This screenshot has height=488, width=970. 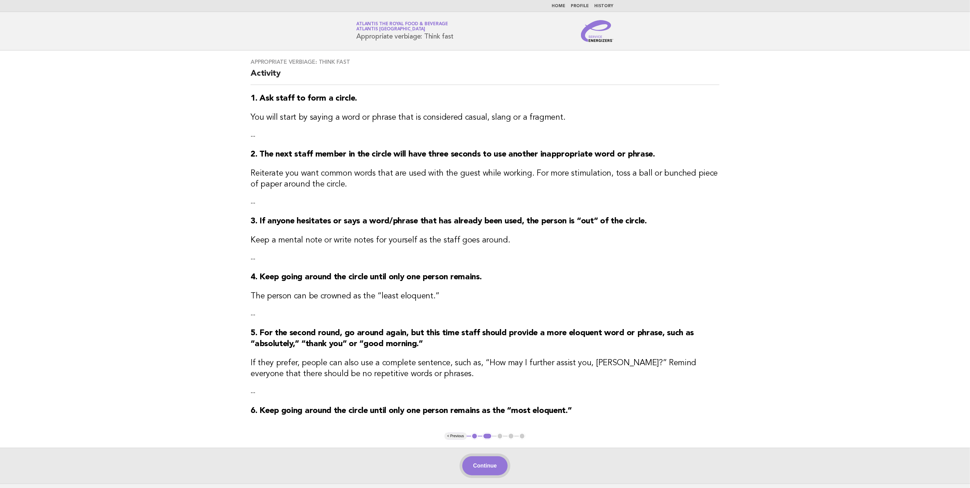 I want to click on a: History, so click(x=604, y=6).